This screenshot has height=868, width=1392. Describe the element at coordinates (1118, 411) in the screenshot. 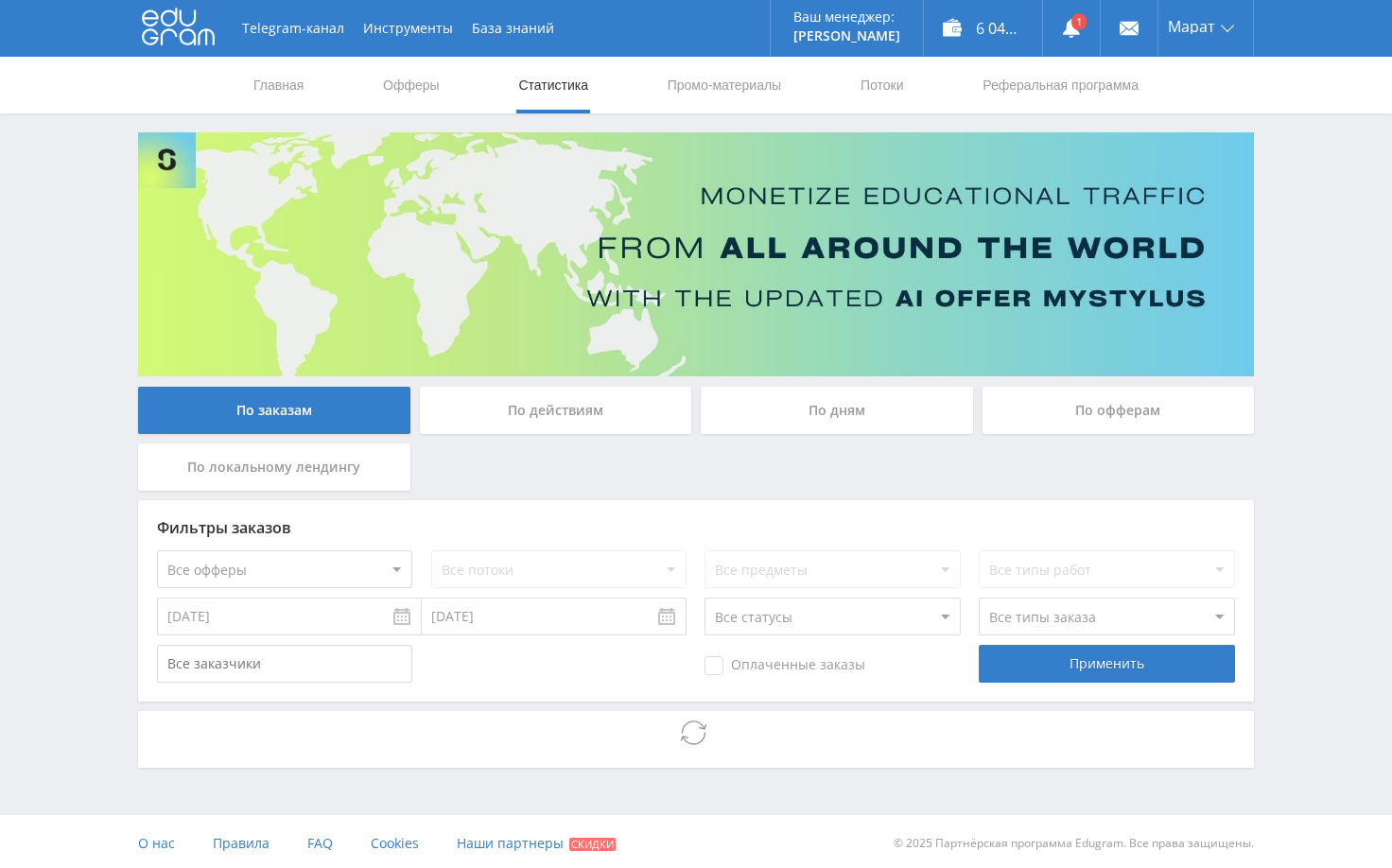

I see `div: По офферам` at that location.